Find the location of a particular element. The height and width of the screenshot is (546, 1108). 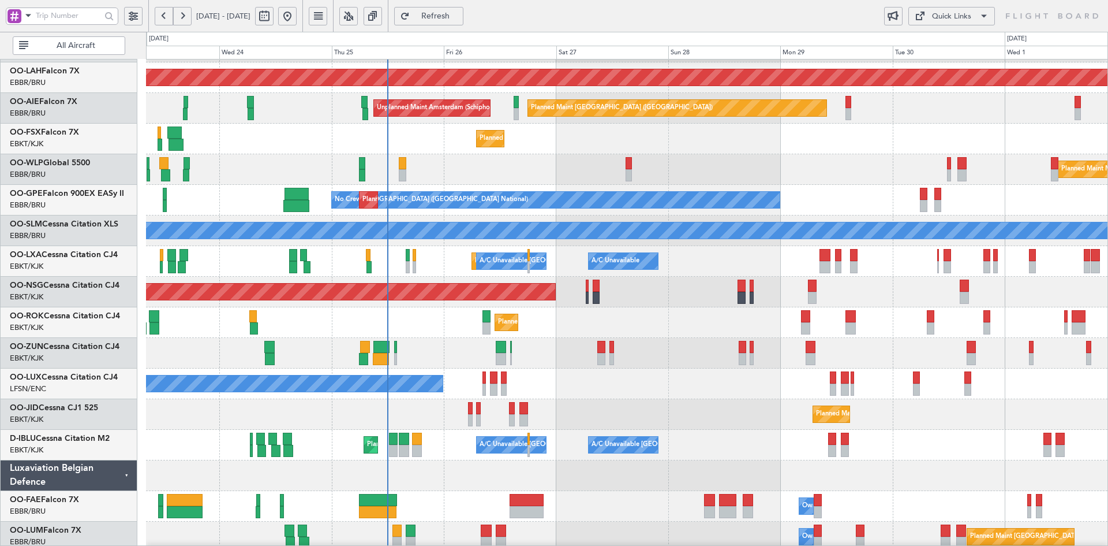

span: OO-FSX is located at coordinates (25, 132).